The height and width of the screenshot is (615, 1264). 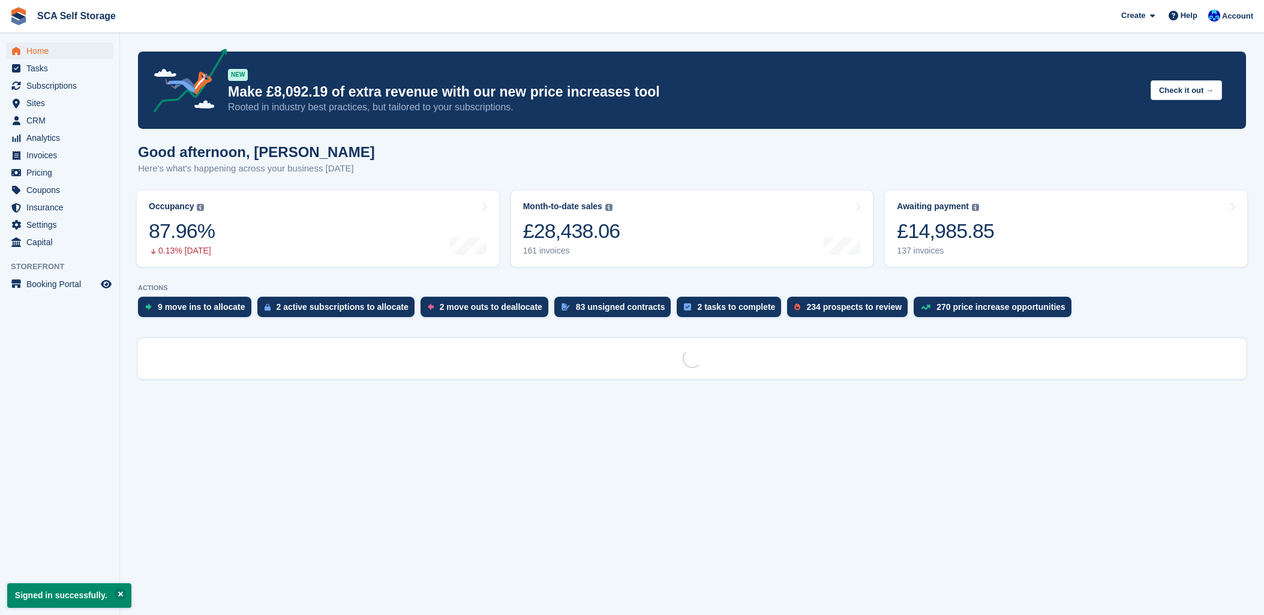 What do you see at coordinates (197, 310) in the screenshot?
I see `a: 9 move ins to allocate` at bounding box center [197, 310].